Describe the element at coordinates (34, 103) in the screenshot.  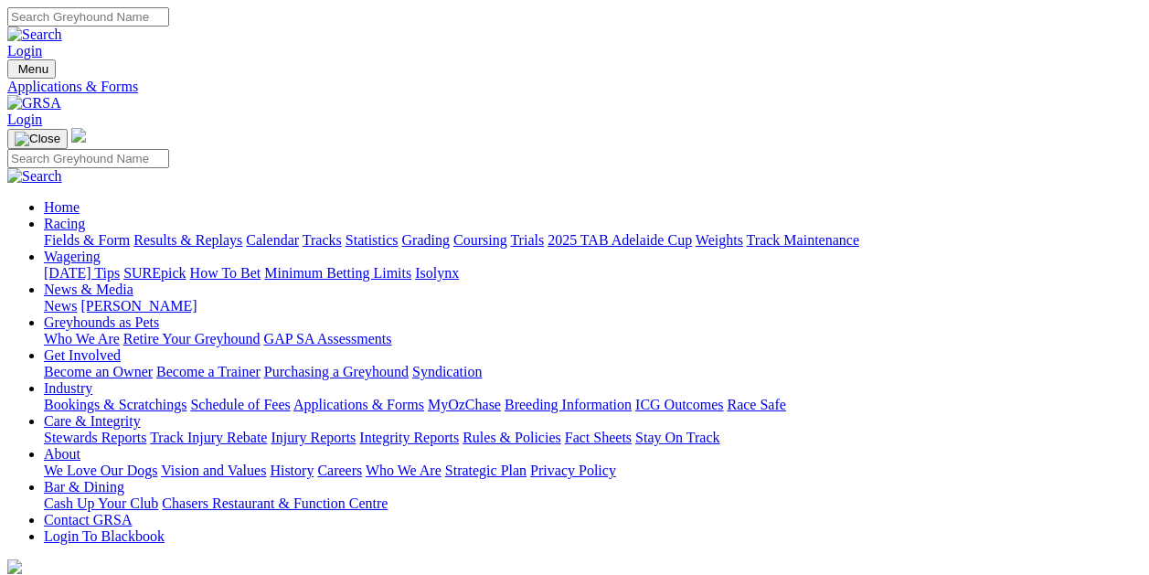
I see `img: GRSA` at that location.